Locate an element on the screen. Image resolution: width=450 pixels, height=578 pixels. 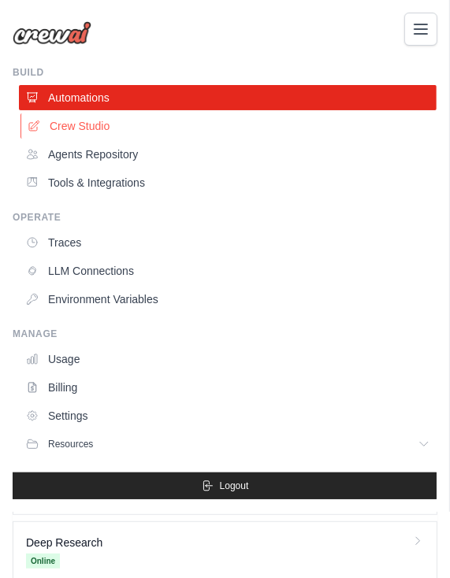
div: Manage is located at coordinates (224, 334).